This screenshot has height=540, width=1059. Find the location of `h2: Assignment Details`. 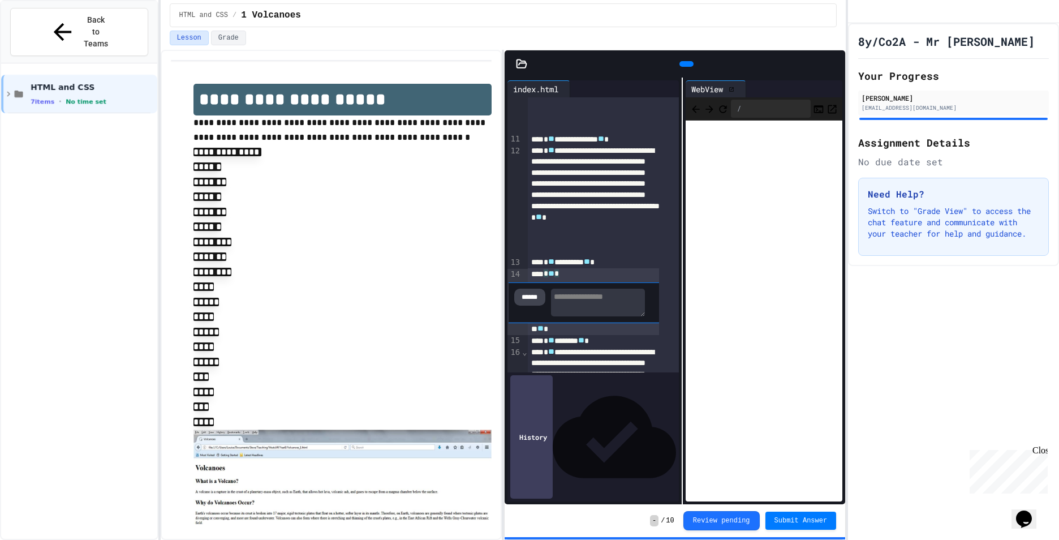

h2: Assignment Details is located at coordinates (953, 143).